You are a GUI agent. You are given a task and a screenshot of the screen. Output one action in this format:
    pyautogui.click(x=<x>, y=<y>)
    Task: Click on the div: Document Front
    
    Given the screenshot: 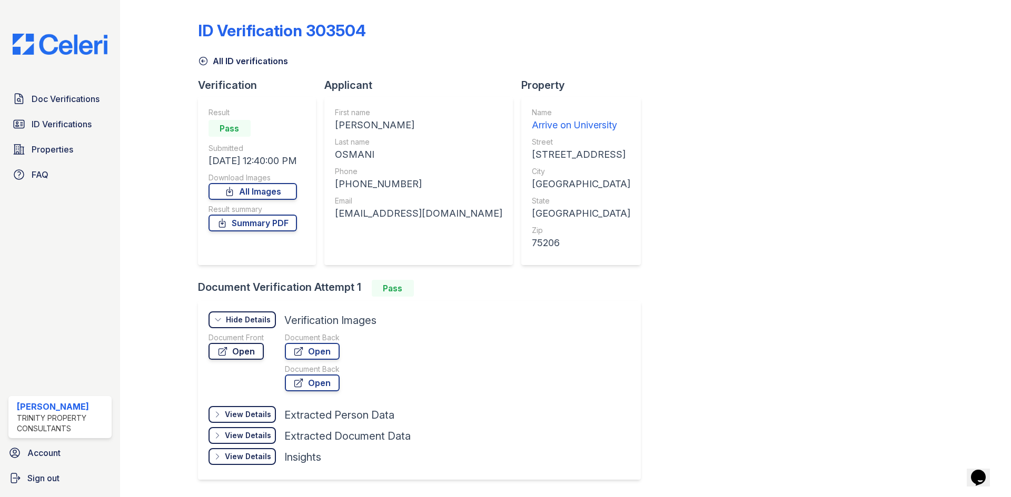 What is the action you would take?
    pyautogui.click(x=236, y=338)
    